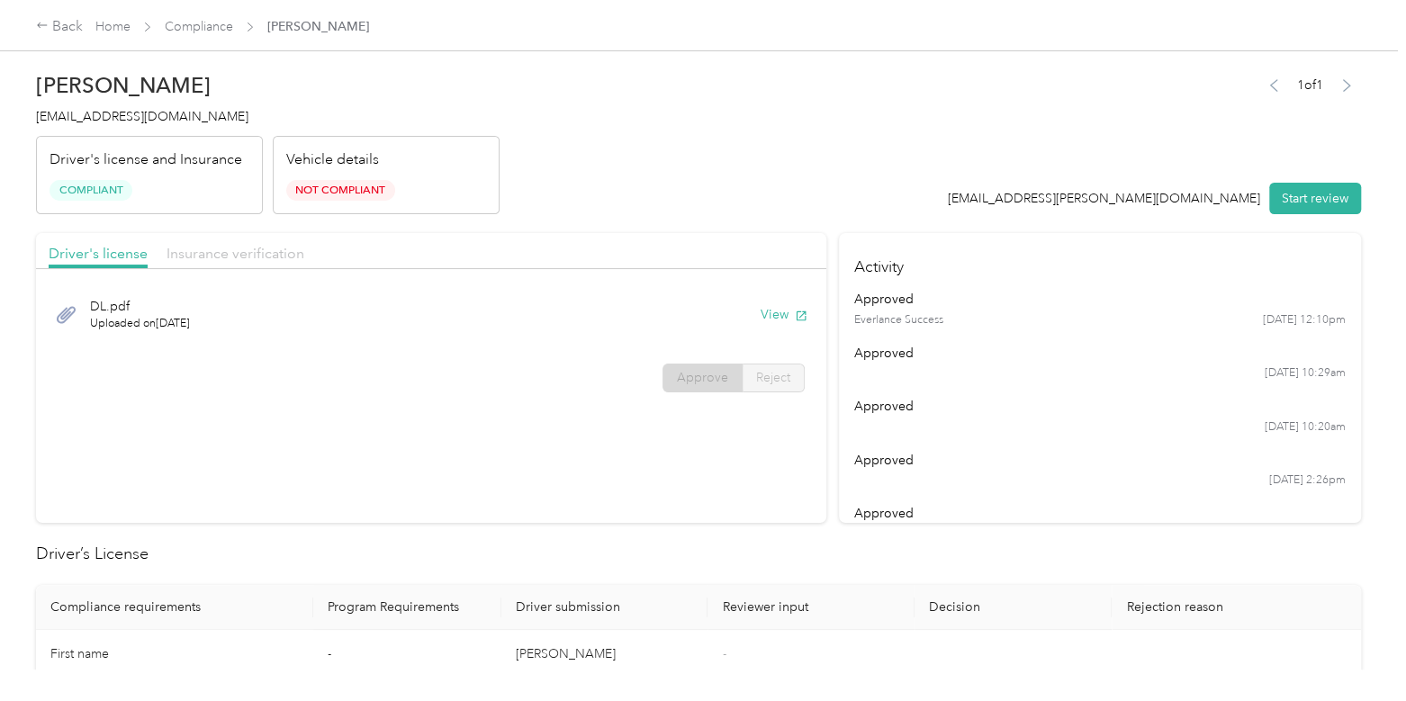  Describe the element at coordinates (59, 27) in the screenshot. I see `div: Back` at that location.